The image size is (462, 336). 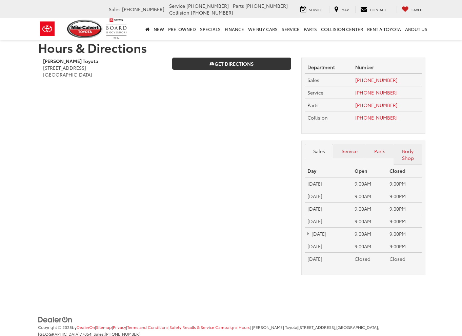 What do you see at coordinates (342, 29) in the screenshot?
I see `a: Collision Center` at bounding box center [342, 29].